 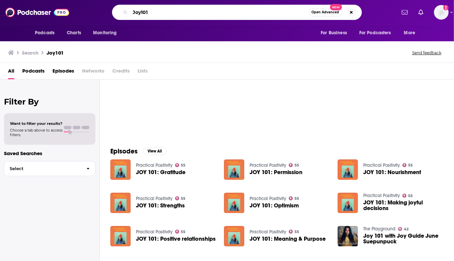 What do you see at coordinates (50, 101) in the screenshot?
I see `h2: Filter By` at bounding box center [50, 101].